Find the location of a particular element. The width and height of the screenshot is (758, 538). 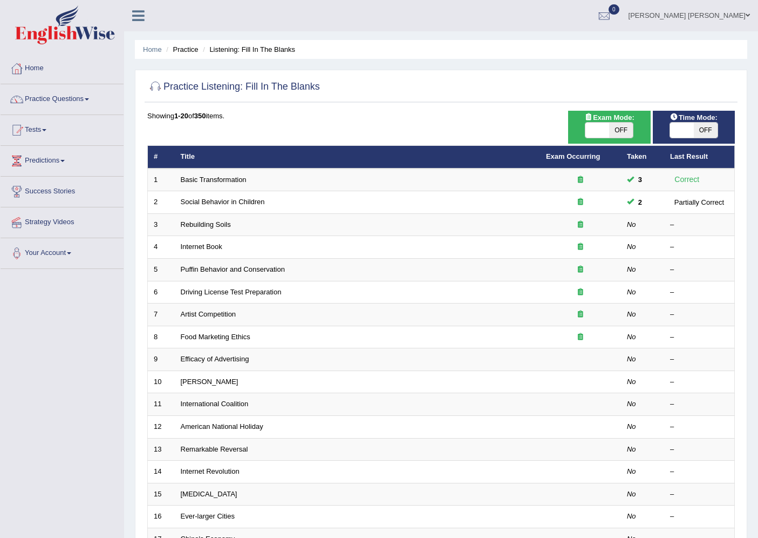

a: Efficacy of Advertising is located at coordinates (215, 358).